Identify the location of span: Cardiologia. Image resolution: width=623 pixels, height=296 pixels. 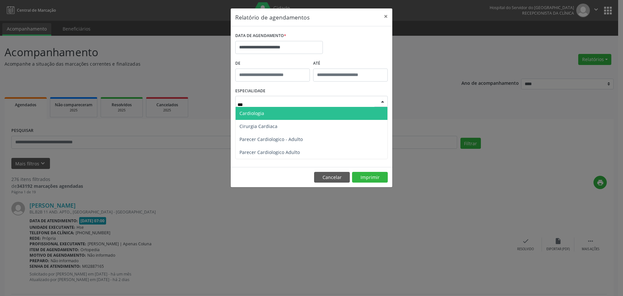
(252, 113).